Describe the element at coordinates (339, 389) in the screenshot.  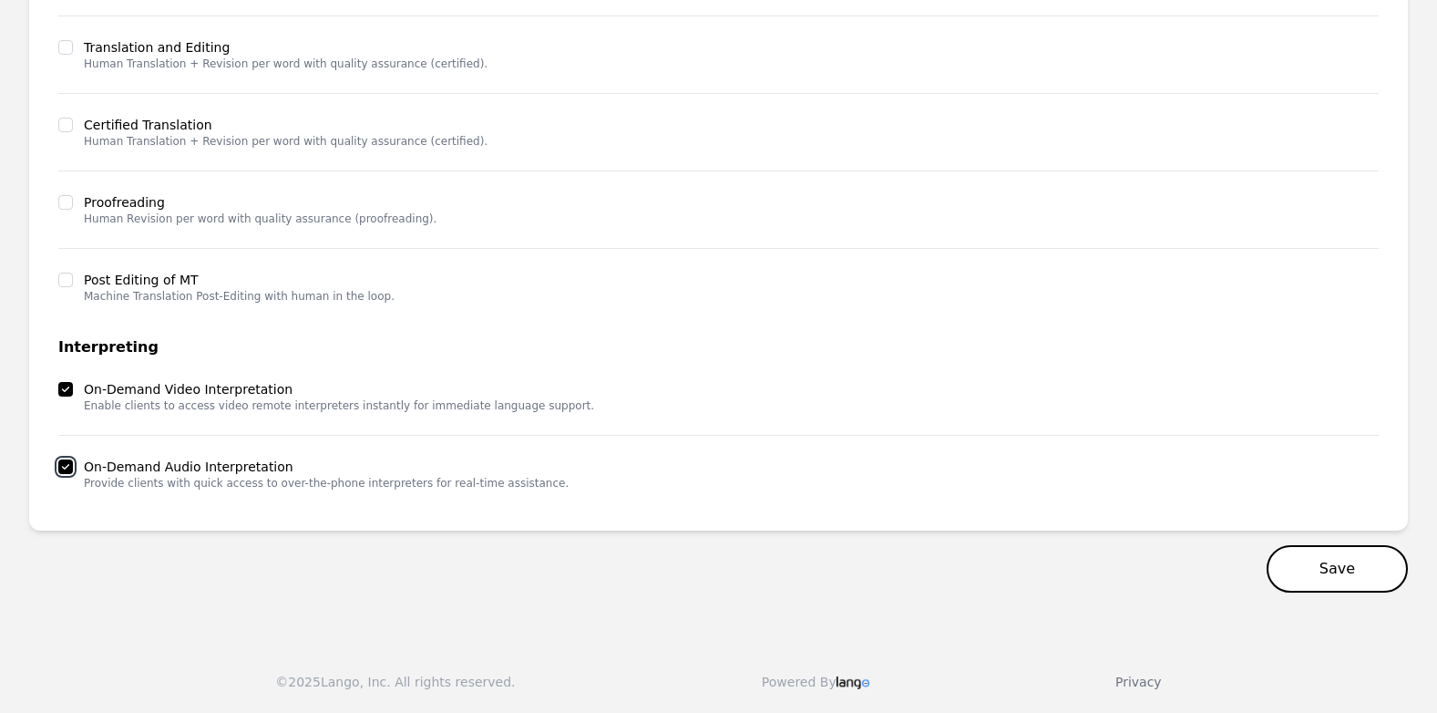
I see `label: On-Demand Video Interpretation` at that location.